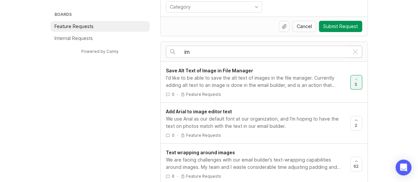 The width and height of the screenshot is (418, 182). What do you see at coordinates (214, 7) in the screenshot?
I see `div: toggle menu` at bounding box center [214, 7].